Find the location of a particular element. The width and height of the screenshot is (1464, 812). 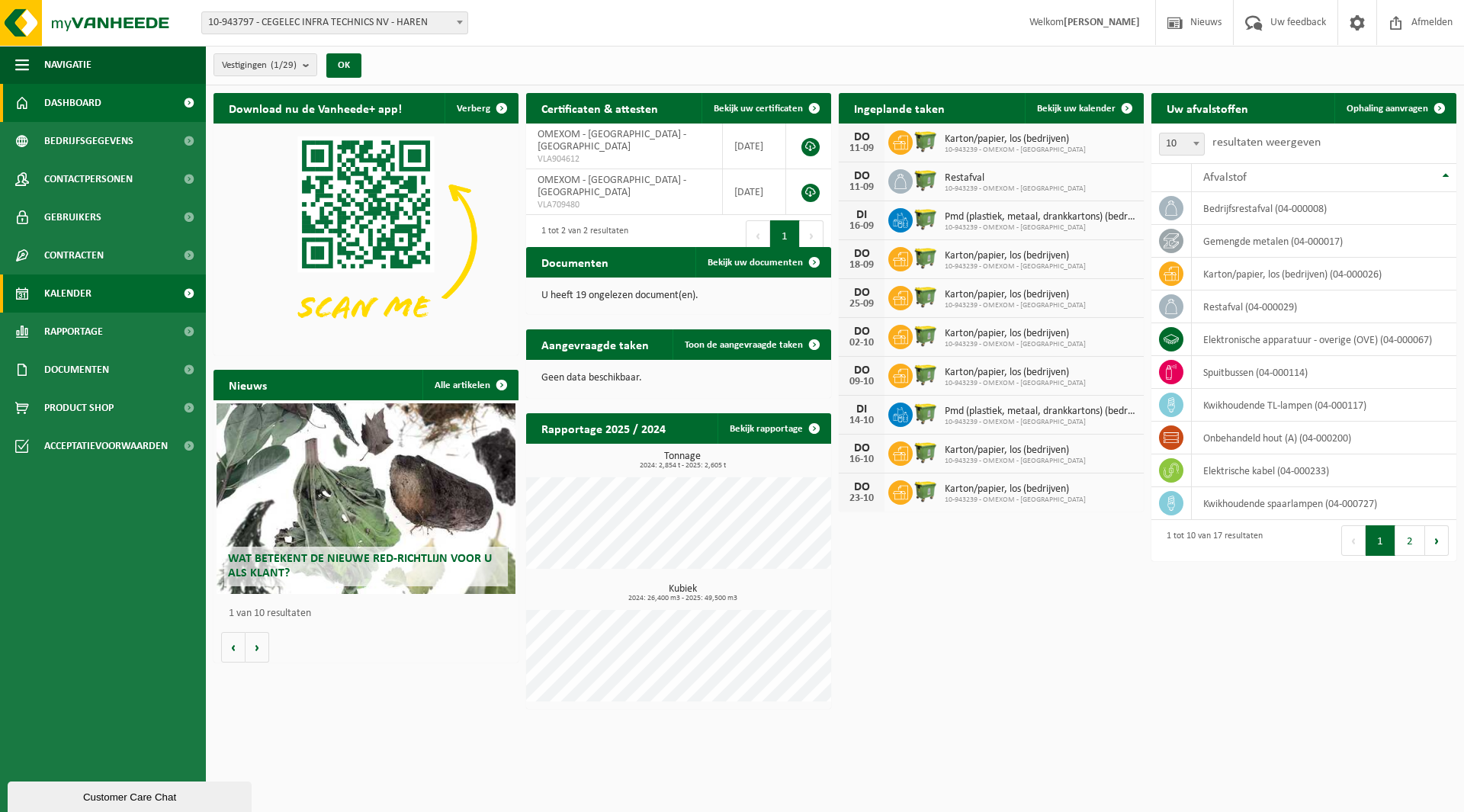

span: Pmd (plastiek, metaal, drankkartons) (bedrijven) is located at coordinates (1040, 412).